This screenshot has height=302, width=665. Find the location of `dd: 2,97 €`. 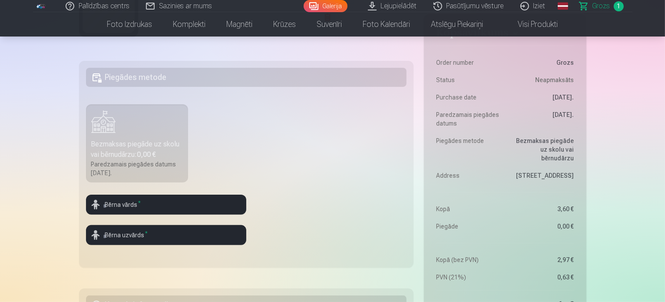

dd: 2,97 € is located at coordinates (542, 260).